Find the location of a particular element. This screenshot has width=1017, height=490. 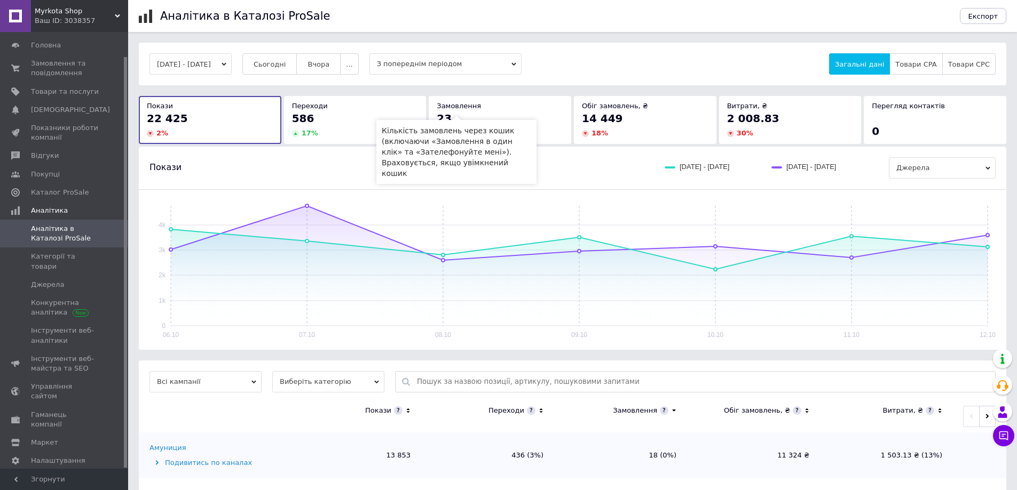

button: Вчора is located at coordinates (318, 64).